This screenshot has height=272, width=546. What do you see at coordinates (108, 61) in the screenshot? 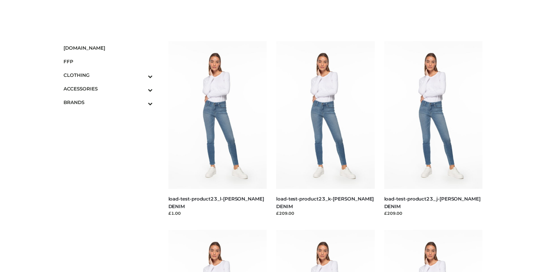
I see `span: FFP` at bounding box center [108, 61].